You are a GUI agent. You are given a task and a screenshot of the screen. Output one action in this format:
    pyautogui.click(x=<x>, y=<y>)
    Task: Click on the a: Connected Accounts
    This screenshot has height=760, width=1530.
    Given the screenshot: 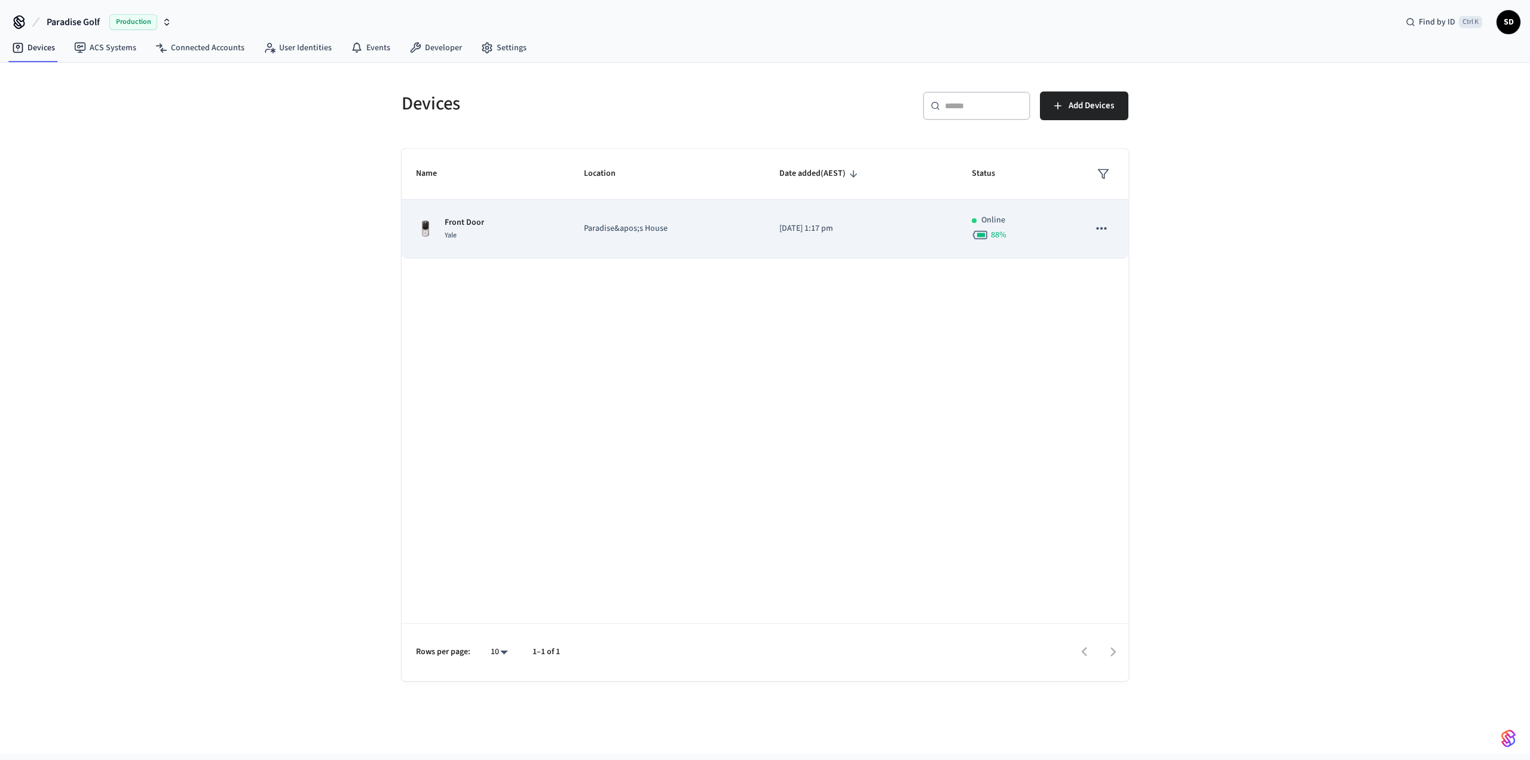 What is the action you would take?
    pyautogui.click(x=200, y=48)
    